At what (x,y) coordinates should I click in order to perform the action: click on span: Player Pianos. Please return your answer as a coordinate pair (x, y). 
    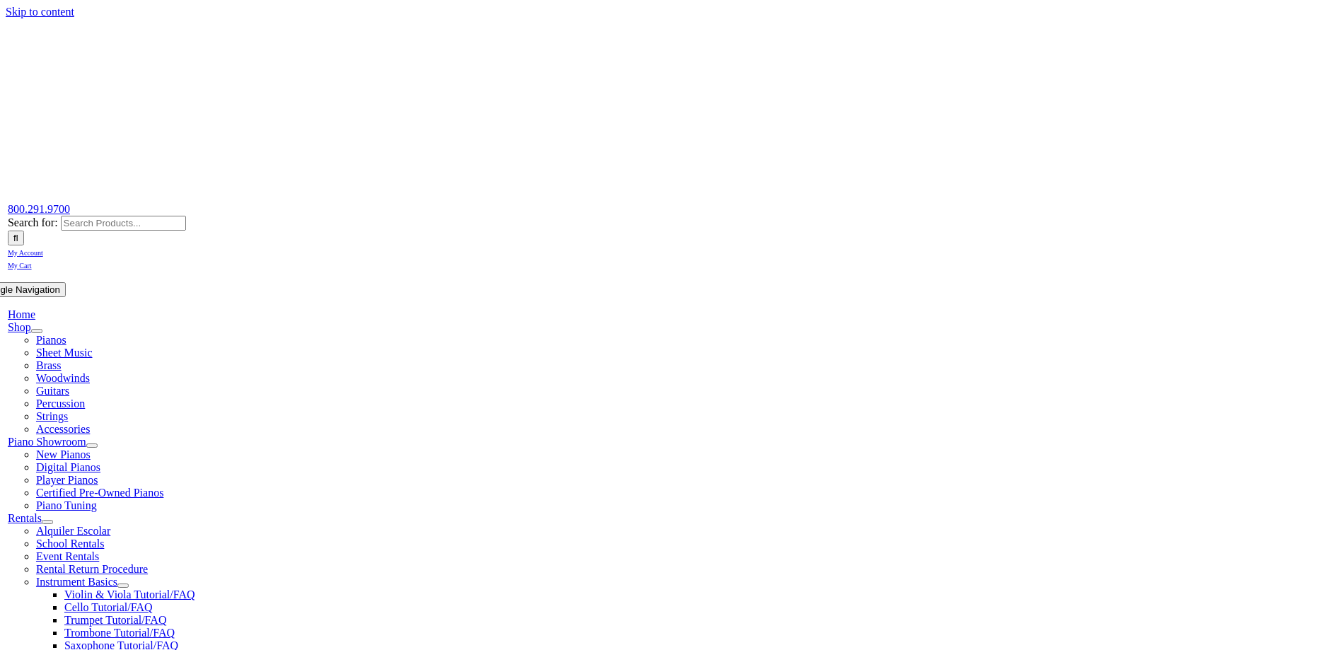
    Looking at the image, I should click on (67, 480).